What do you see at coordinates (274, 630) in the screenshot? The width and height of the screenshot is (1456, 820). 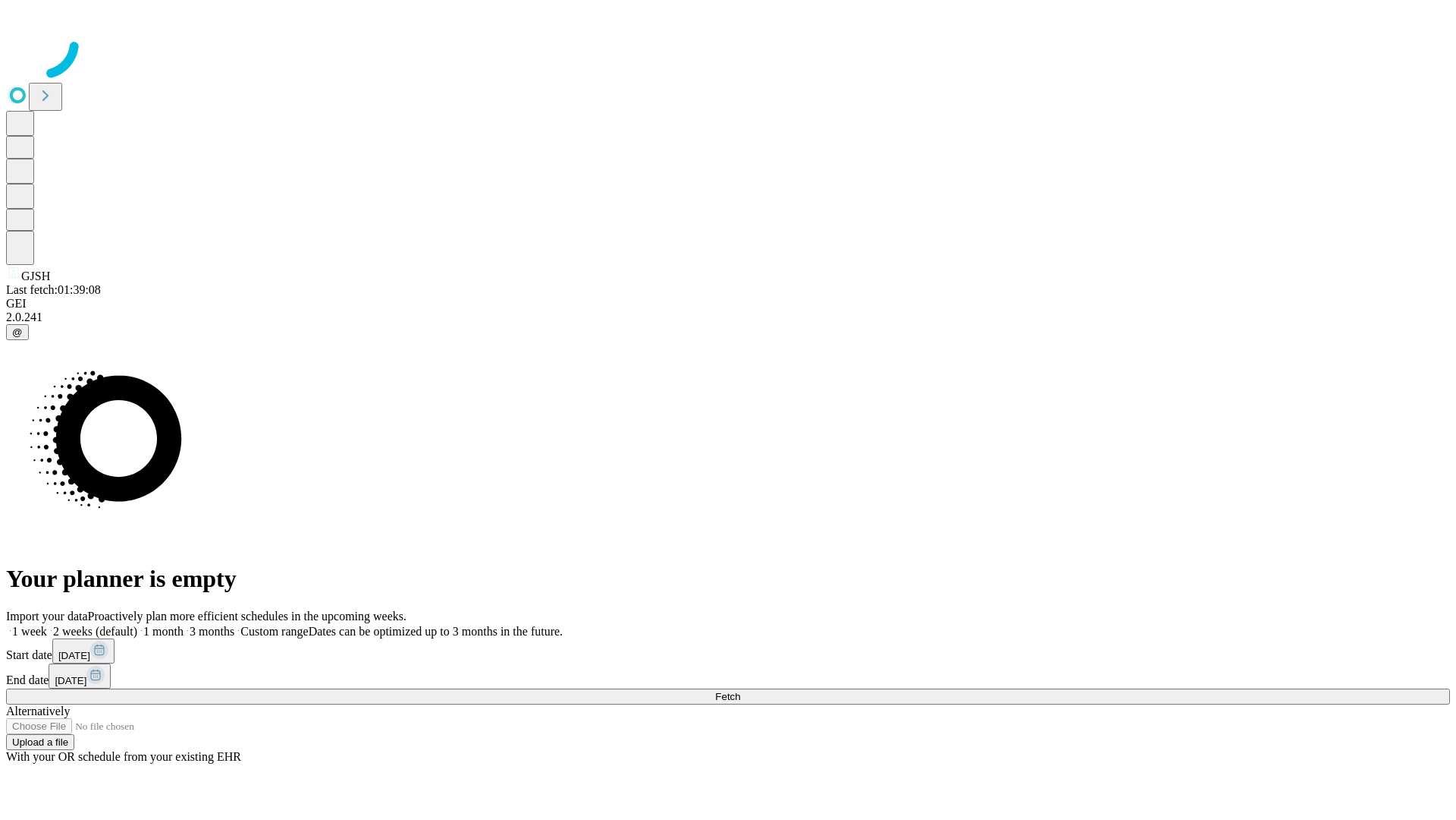 I see `span: Custom range` at bounding box center [274, 630].